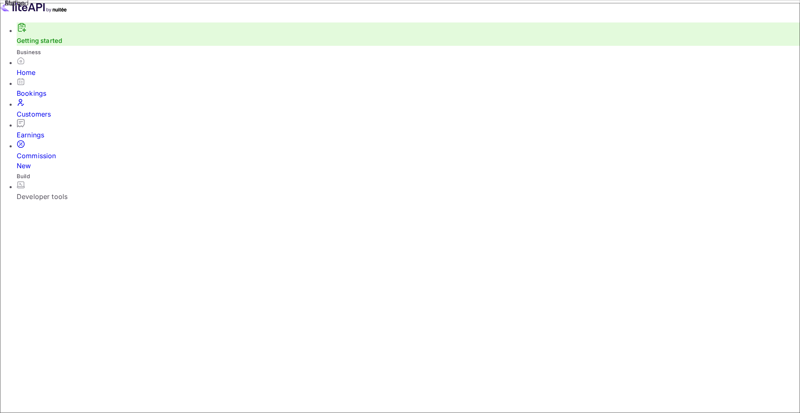 This screenshot has height=413, width=800. I want to click on a: Earnings, so click(408, 130).